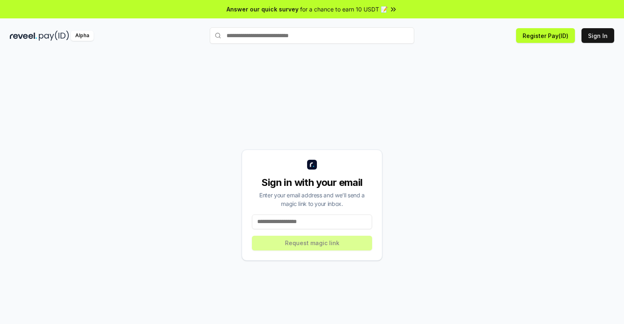  Describe the element at coordinates (344, 9) in the screenshot. I see `span: for a chance to earn 10 USDT 📝` at that location.